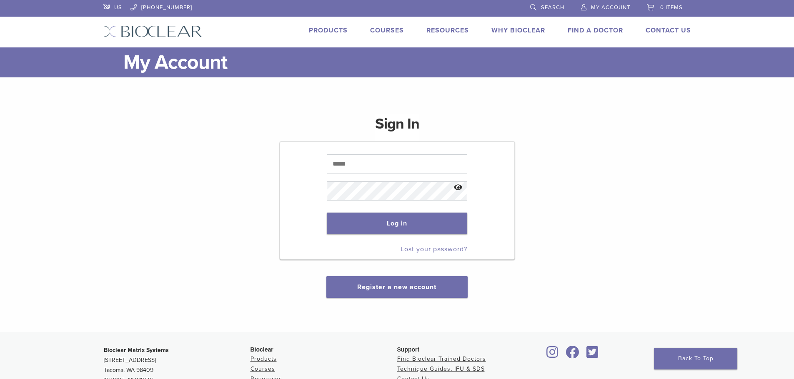 This screenshot has width=794, height=379. What do you see at coordinates (397, 287) in the screenshot?
I see `button: Register a new account` at bounding box center [397, 287].